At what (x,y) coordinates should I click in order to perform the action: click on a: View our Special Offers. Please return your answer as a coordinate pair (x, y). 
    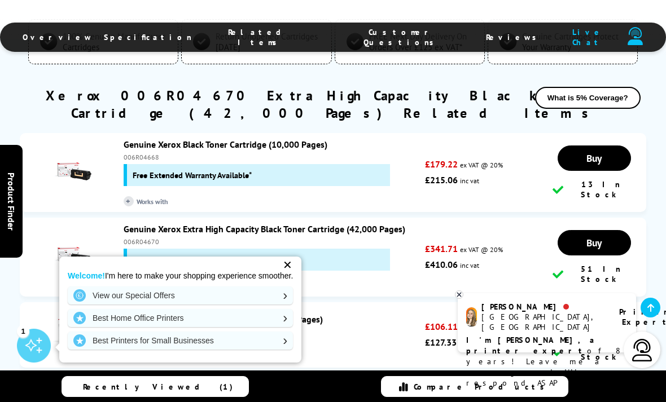
    Looking at the image, I should click on (180, 296).